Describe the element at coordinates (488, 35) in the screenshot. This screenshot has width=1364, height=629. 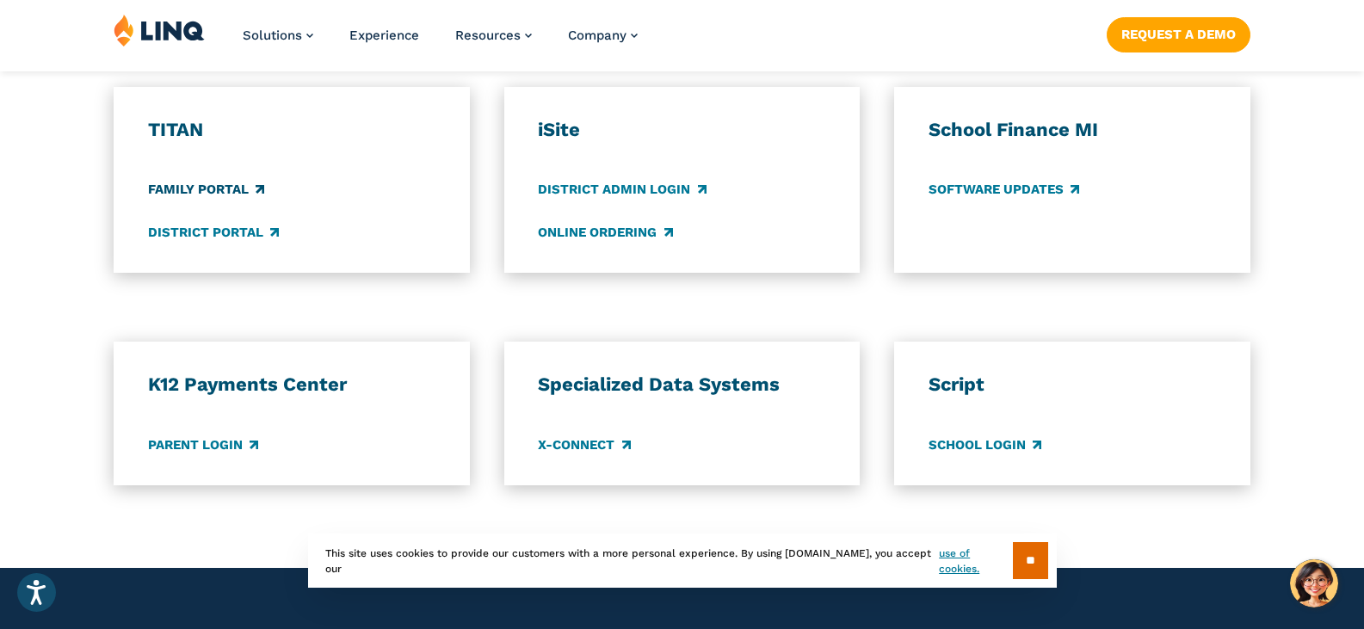
I see `span: Resources` at that location.